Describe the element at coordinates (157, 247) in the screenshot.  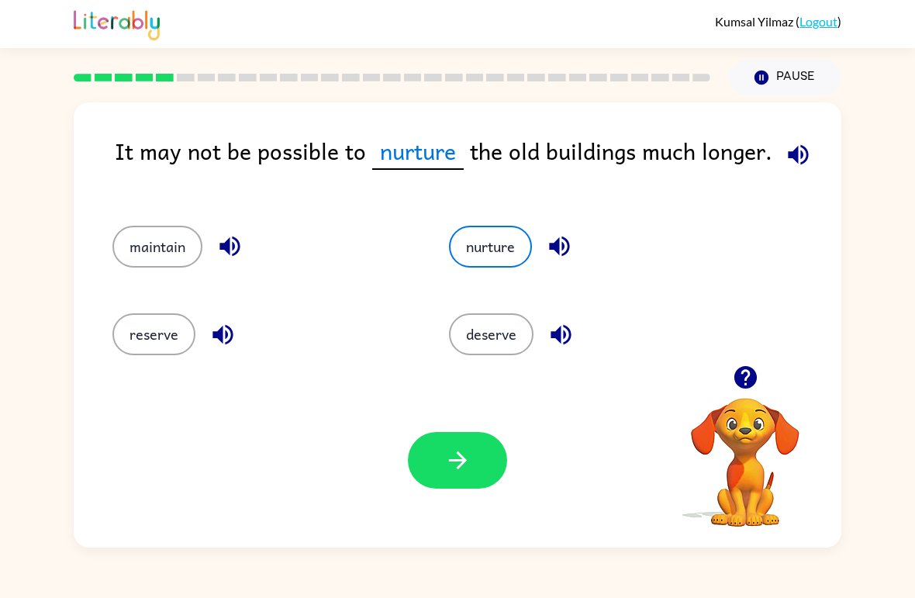
I see `button: maintain` at that location.